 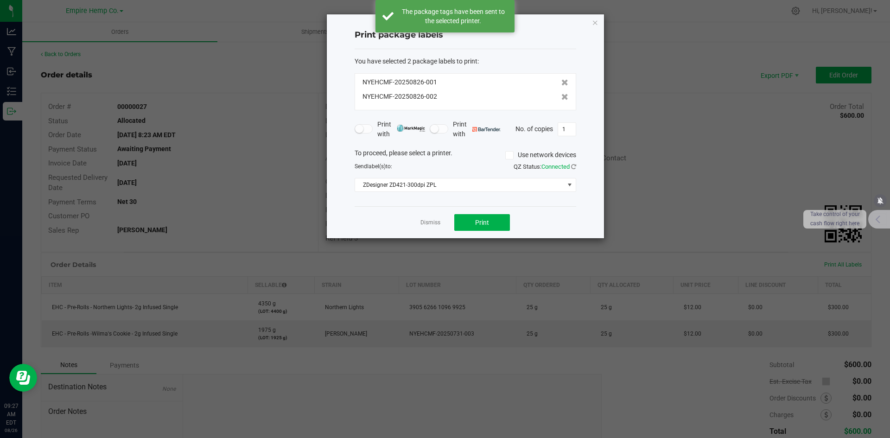 I want to click on span: No. of copies, so click(x=534, y=128).